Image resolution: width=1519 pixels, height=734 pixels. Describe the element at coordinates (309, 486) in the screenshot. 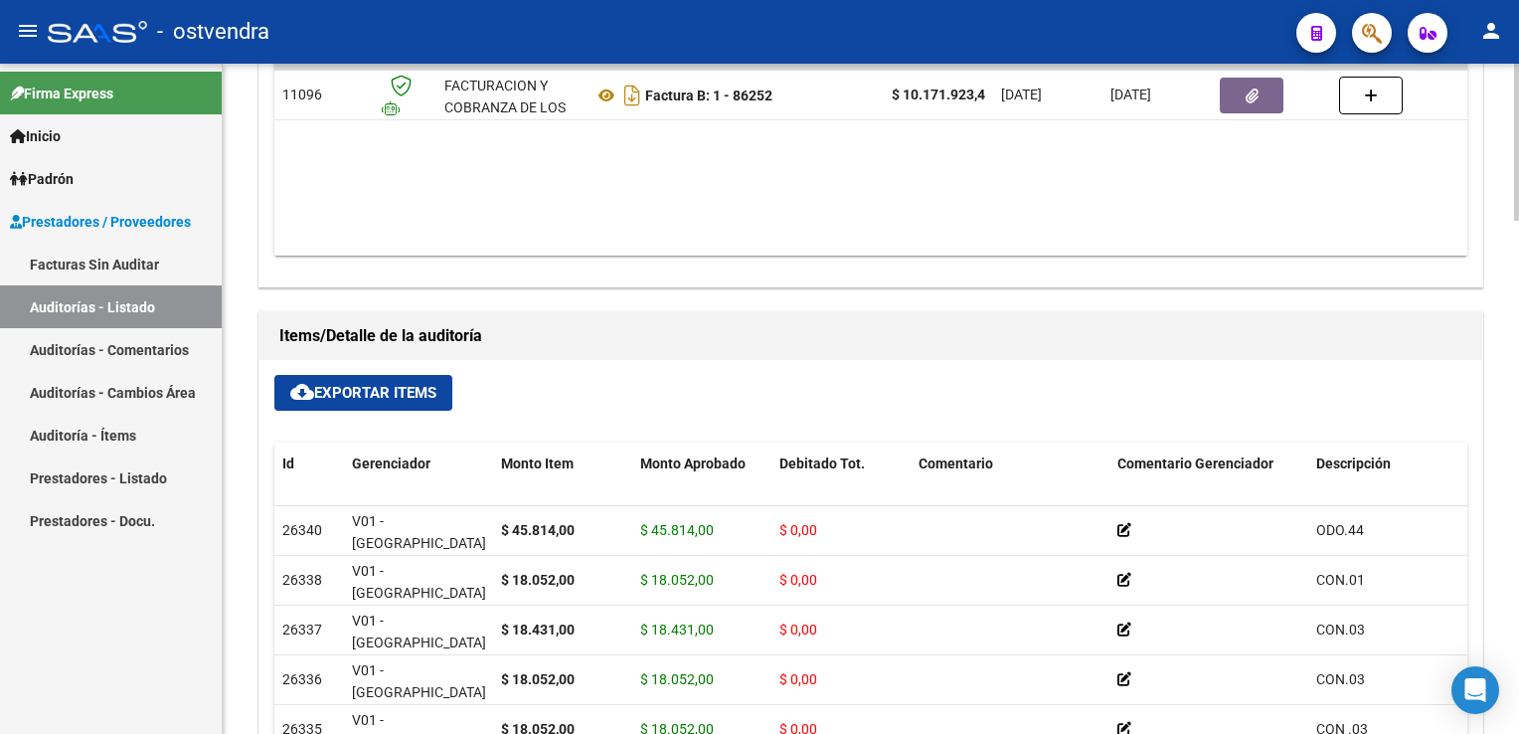

I see `datatable-header-cell: Id` at that location.